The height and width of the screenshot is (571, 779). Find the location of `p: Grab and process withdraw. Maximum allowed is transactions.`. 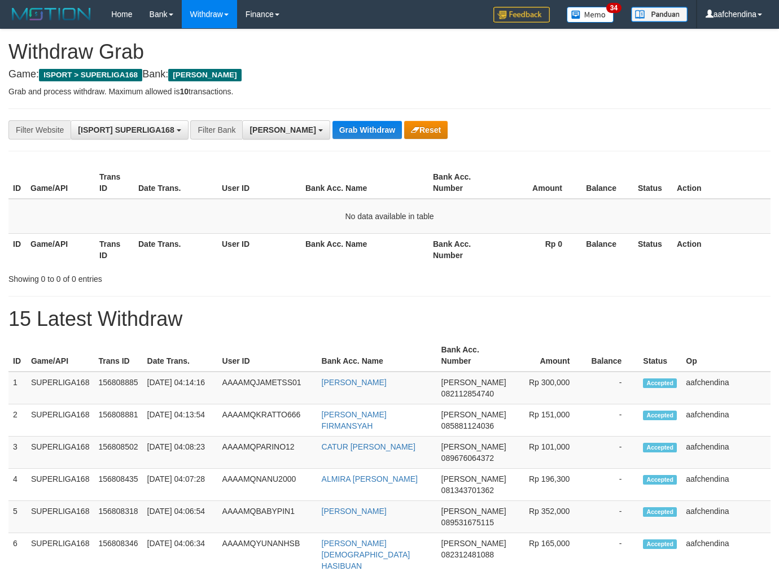

p: Grab and process withdraw. Maximum allowed is transactions. is located at coordinates (390, 91).